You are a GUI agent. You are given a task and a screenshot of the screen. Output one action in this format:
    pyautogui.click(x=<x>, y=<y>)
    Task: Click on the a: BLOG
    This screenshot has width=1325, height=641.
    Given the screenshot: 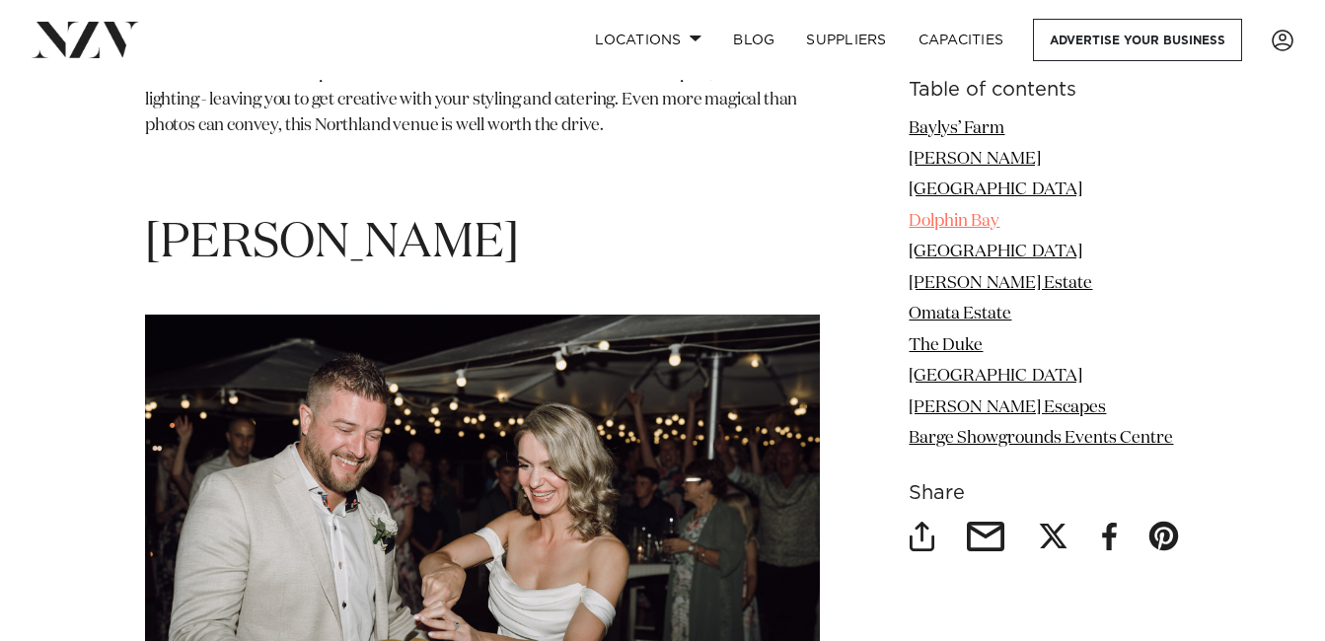 What is the action you would take?
    pyautogui.click(x=754, y=39)
    